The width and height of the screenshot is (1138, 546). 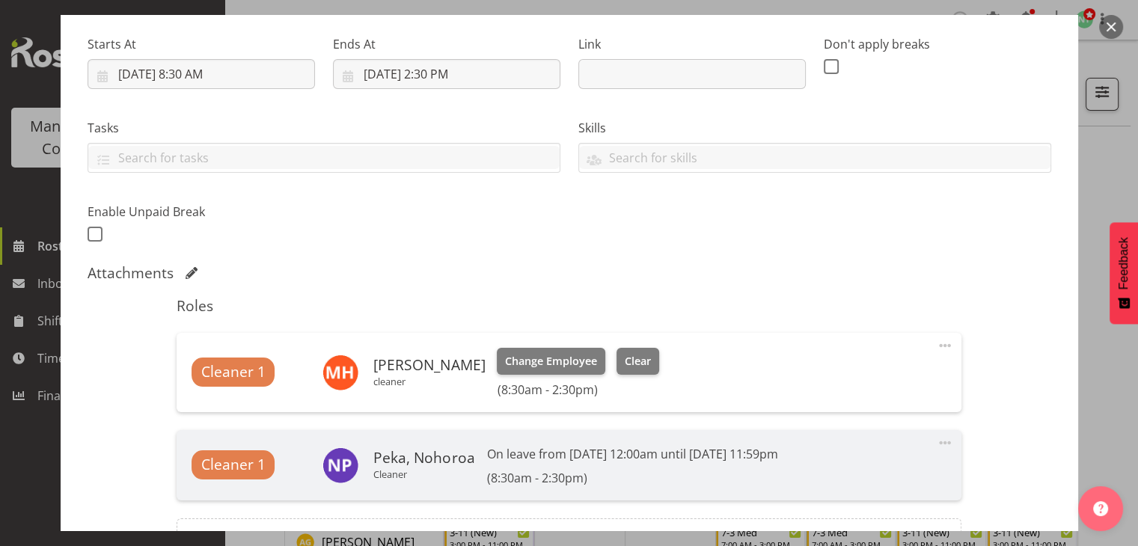 I want to click on label: Starts At, so click(x=201, y=44).